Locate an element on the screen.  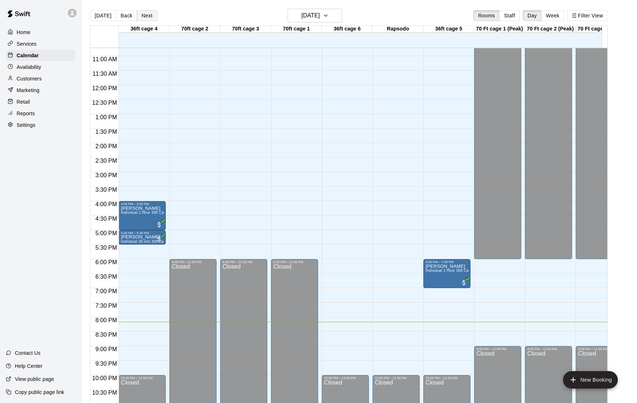
span: 3:30 PM is located at coordinates (106, 190).